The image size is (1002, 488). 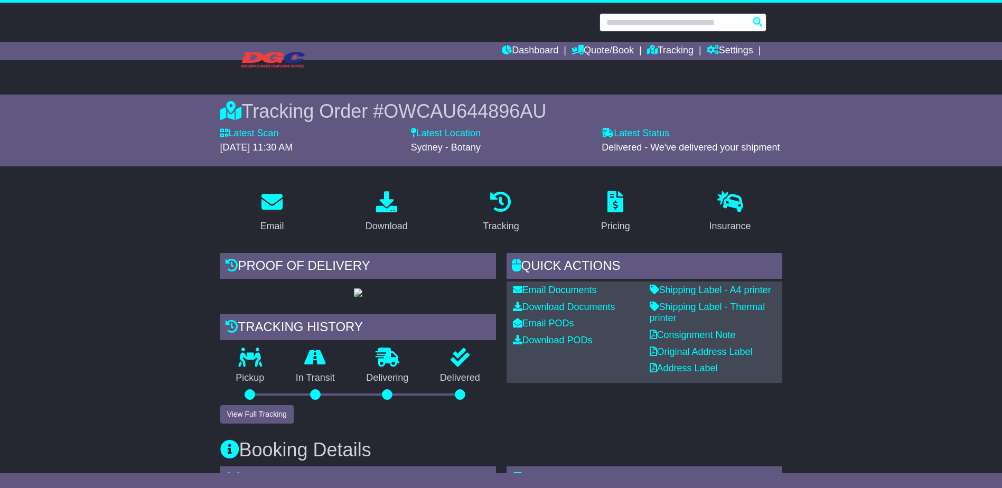 What do you see at coordinates (690, 147) in the screenshot?
I see `span: Delivered - We've delivered your shipment` at bounding box center [690, 147].